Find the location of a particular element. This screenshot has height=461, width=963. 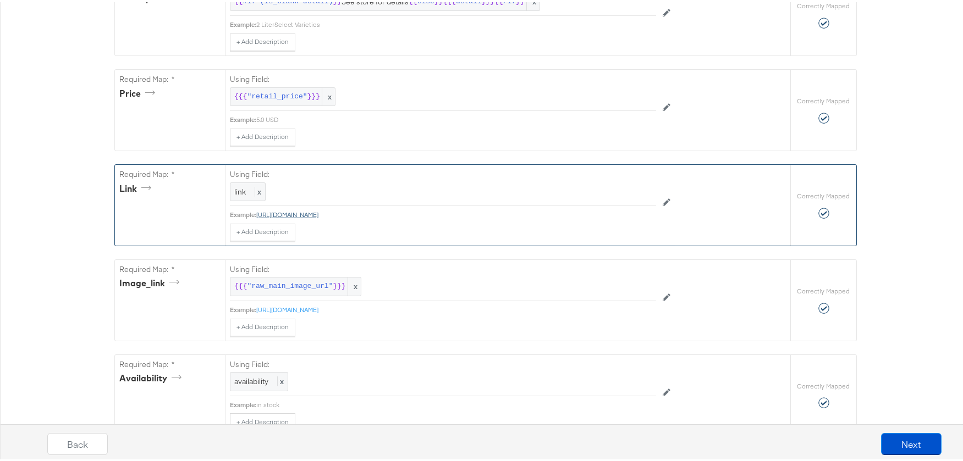

div: link is located at coordinates (137, 186).